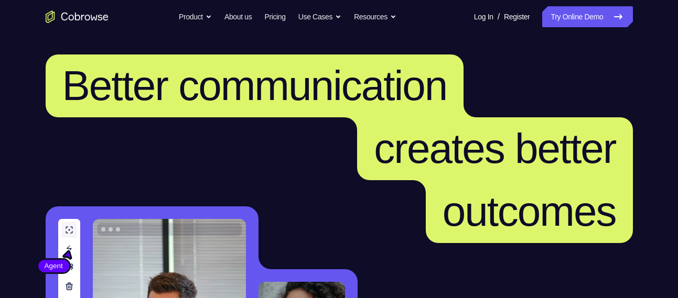  Describe the element at coordinates (320, 17) in the screenshot. I see `button: Use Cases` at that location.